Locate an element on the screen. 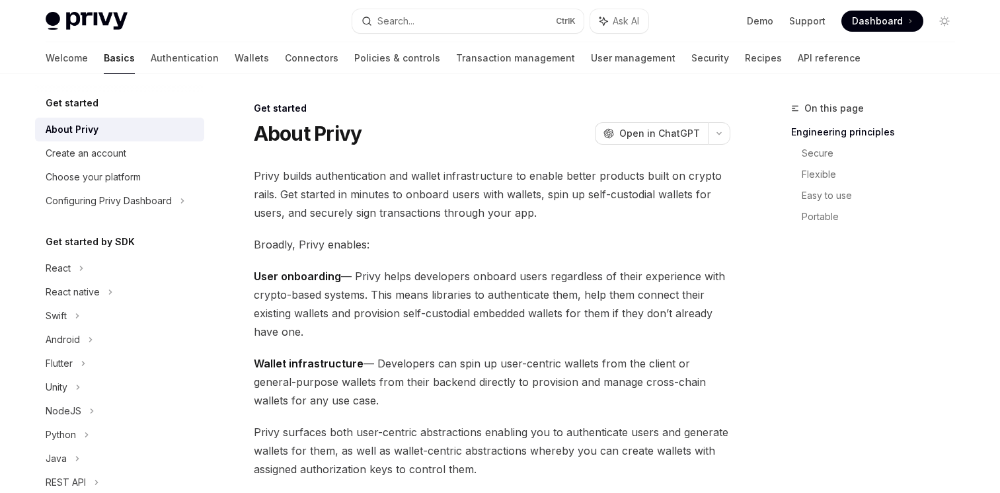 The image size is (1000, 493). a: Support is located at coordinates (807, 21).